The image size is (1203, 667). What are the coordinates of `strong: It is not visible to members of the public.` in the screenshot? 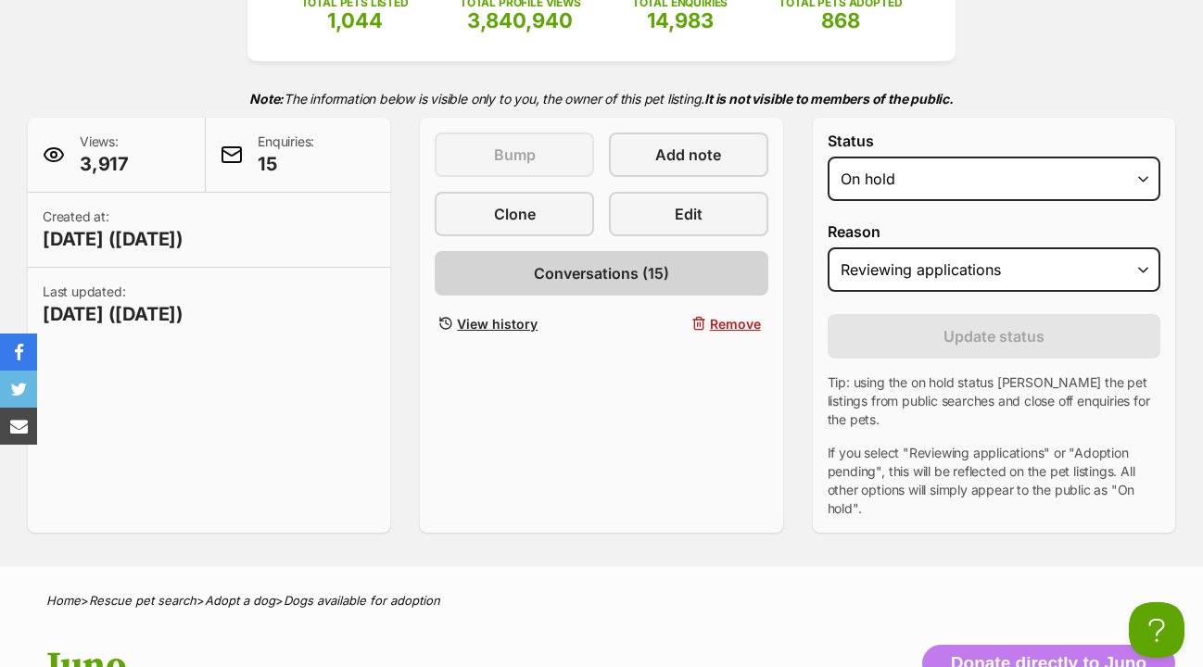 It's located at (829, 98).